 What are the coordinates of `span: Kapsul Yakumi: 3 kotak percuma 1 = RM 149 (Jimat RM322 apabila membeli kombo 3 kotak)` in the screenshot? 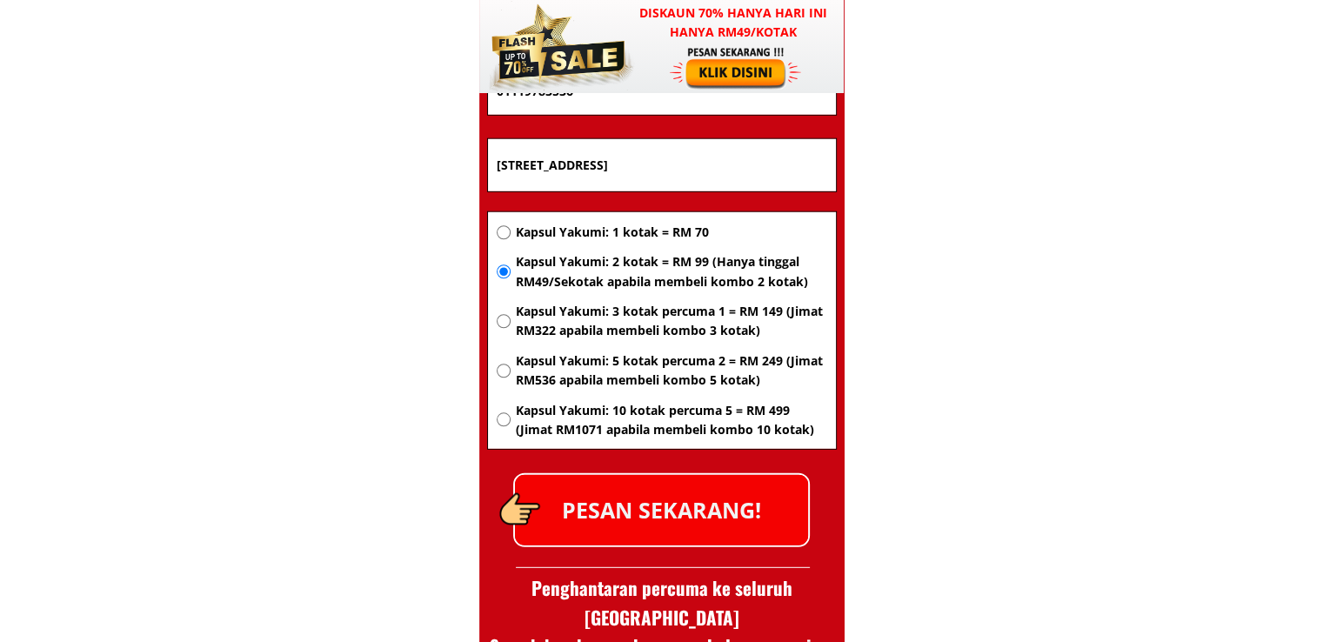 It's located at (671, 321).